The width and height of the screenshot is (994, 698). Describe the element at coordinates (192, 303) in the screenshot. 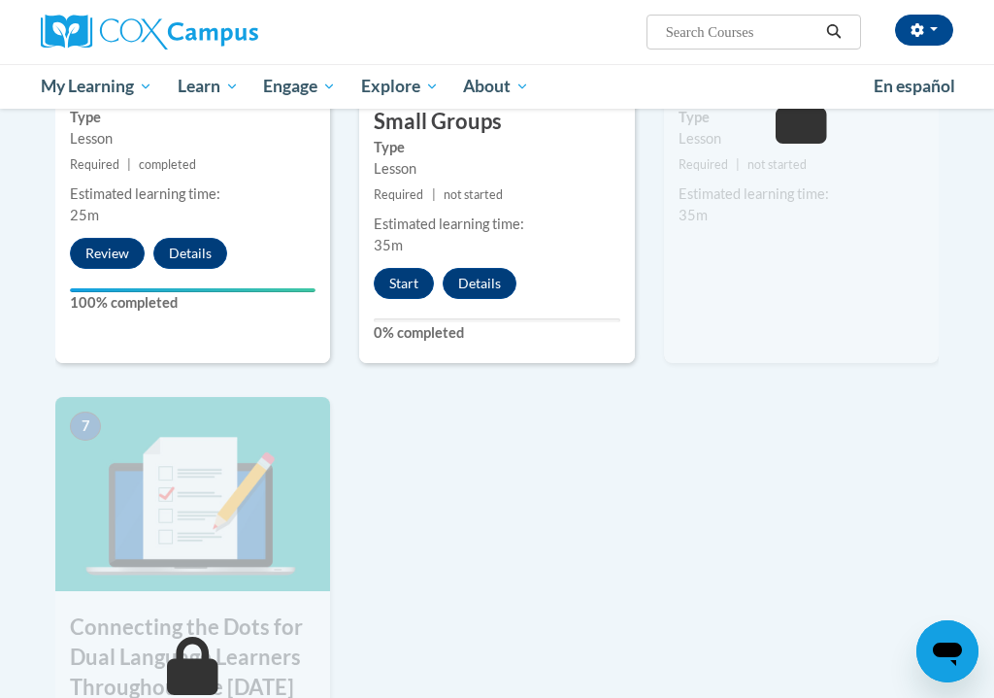

I see `label: 100% completed` at that location.